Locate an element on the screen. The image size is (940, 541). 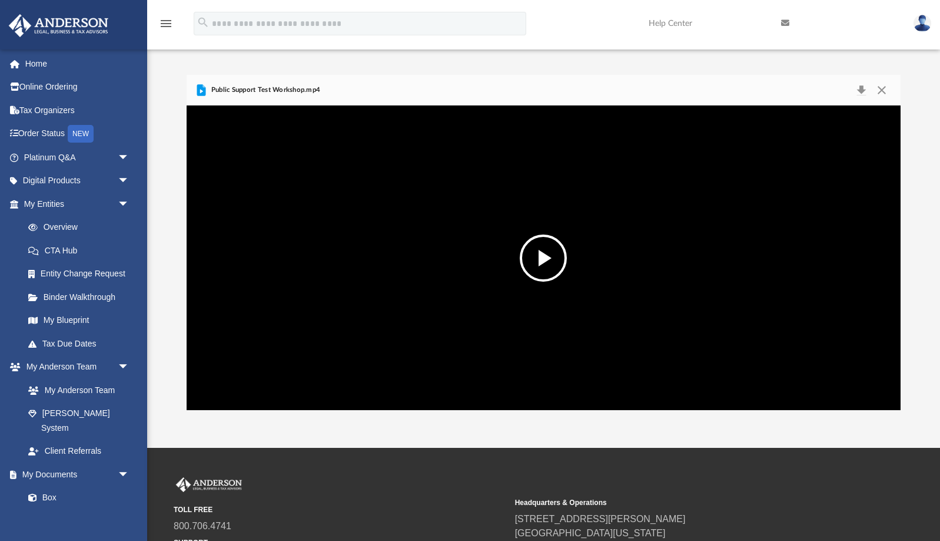
button: Download is located at coordinates (862, 90).